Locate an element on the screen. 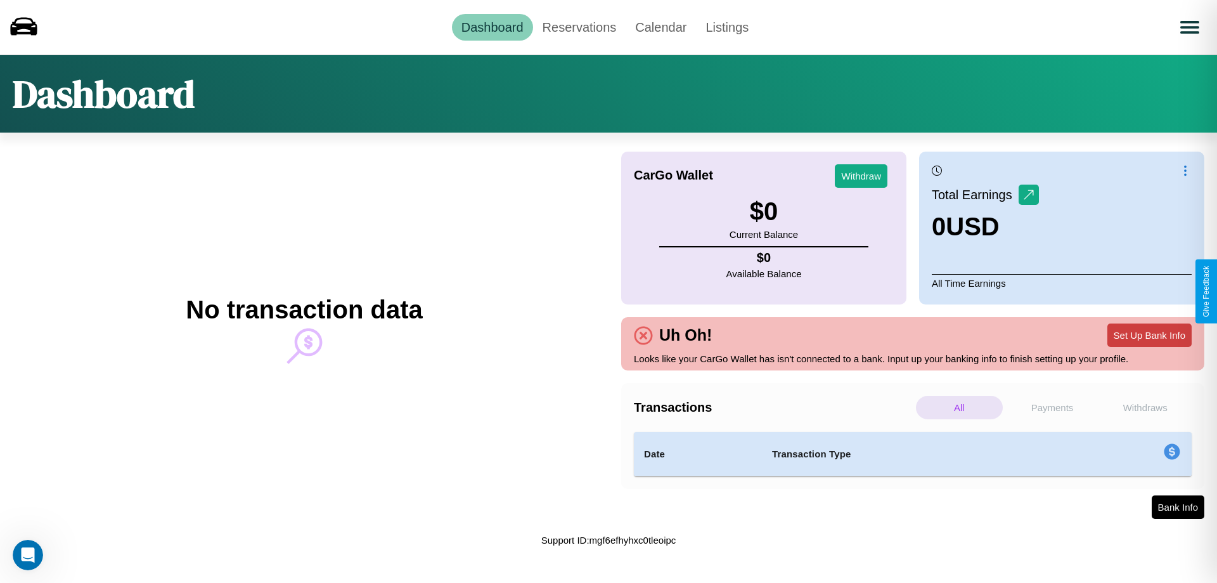  table: simple table is located at coordinates (913, 454).